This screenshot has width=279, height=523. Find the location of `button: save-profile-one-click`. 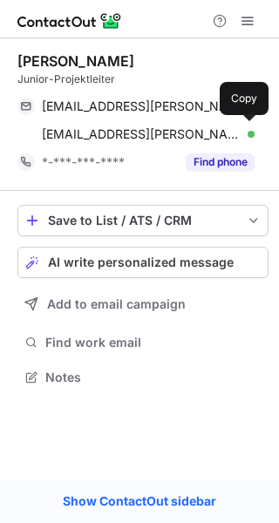

button: save-profile-one-click is located at coordinates (143, 220).